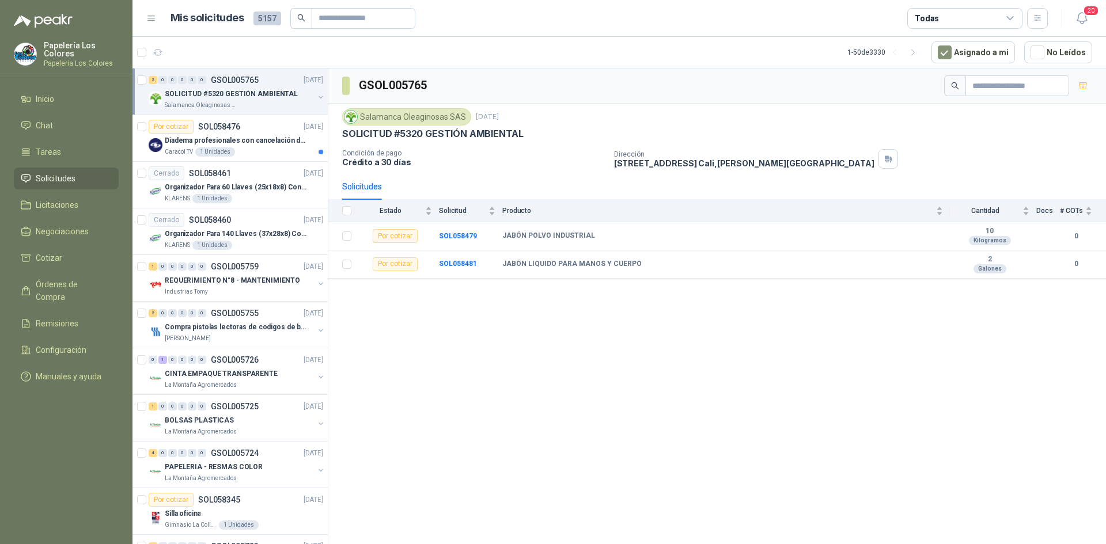 Image resolution: width=1106 pixels, height=544 pixels. What do you see at coordinates (1083, 211) in the screenshot?
I see `th: # COTs` at bounding box center [1083, 211].